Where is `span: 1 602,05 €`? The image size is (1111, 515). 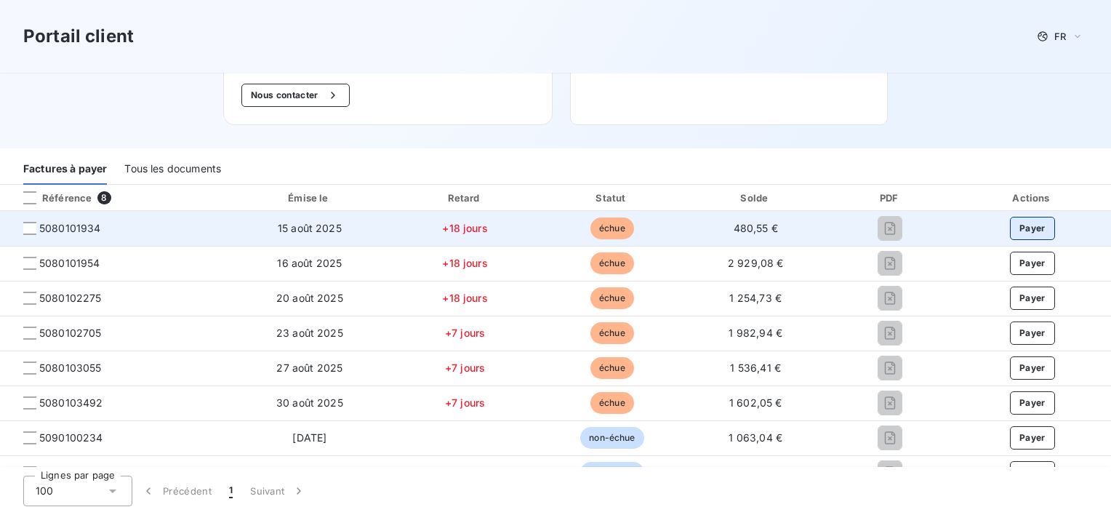
span: 1 602,05 € is located at coordinates (756, 402).